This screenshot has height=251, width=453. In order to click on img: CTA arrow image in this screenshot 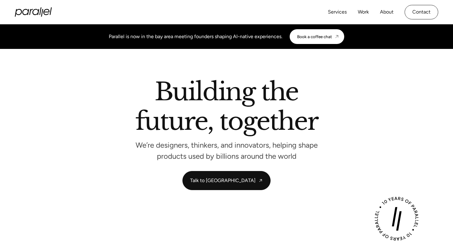, I will do `click(337, 37)`.